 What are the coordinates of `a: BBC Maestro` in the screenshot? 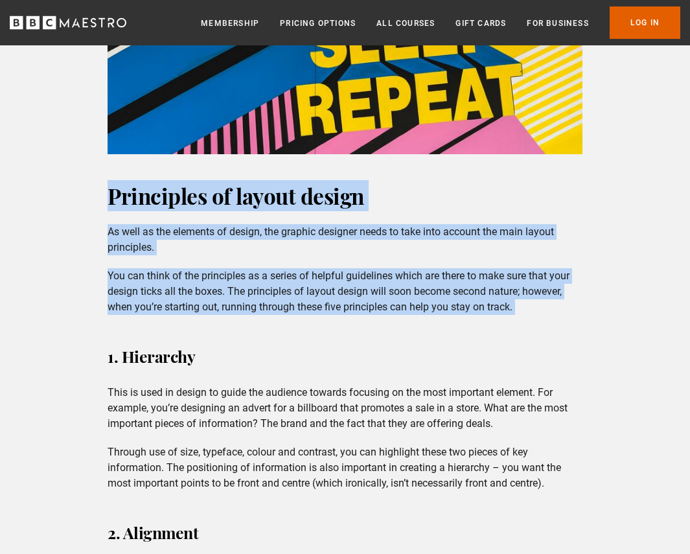 It's located at (68, 23).